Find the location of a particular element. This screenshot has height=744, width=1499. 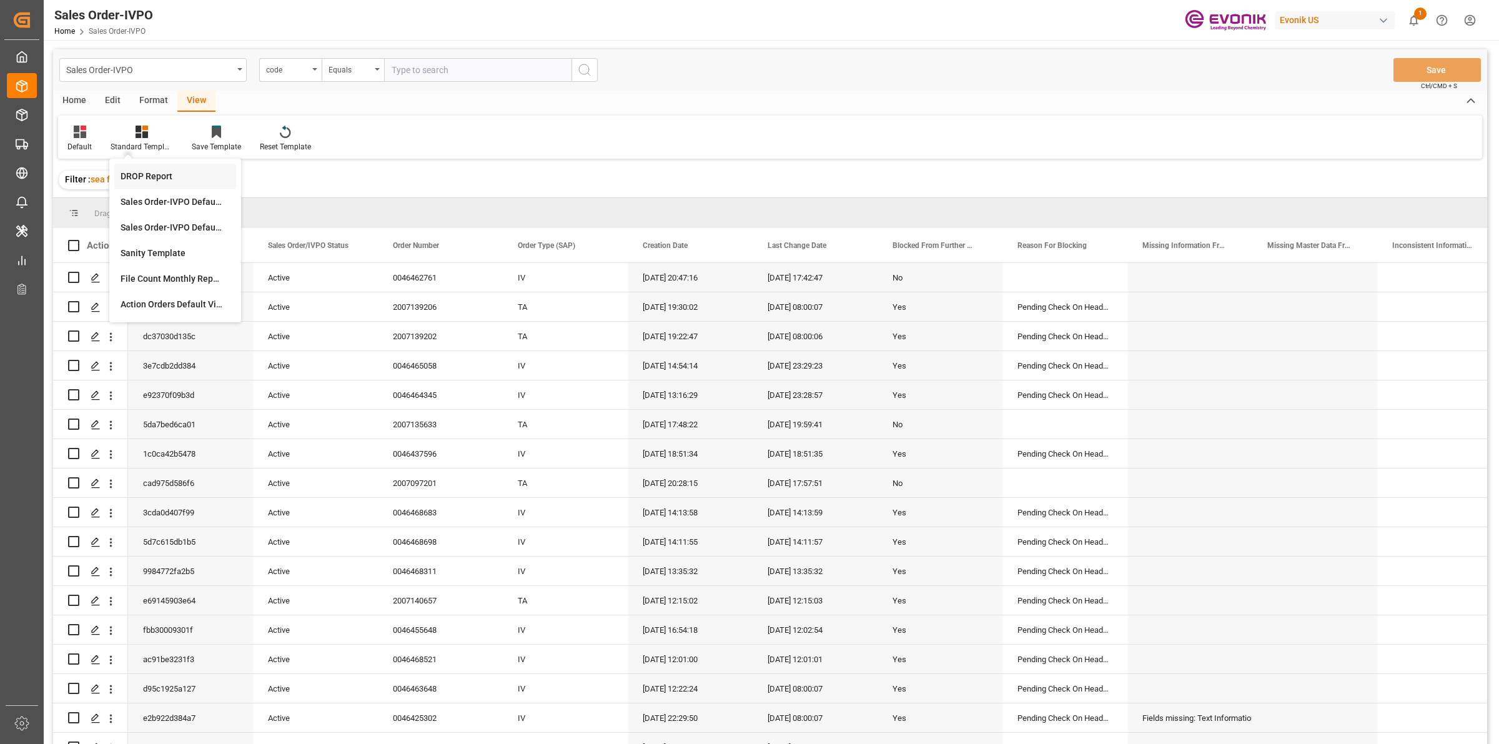

div: Edit is located at coordinates (112, 101).